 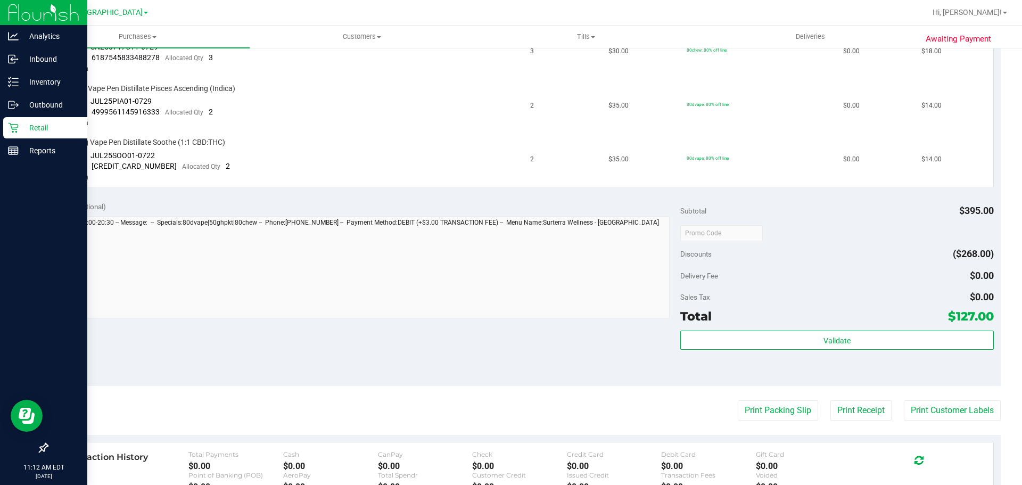 I want to click on span: Delivery Fee, so click(x=699, y=276).